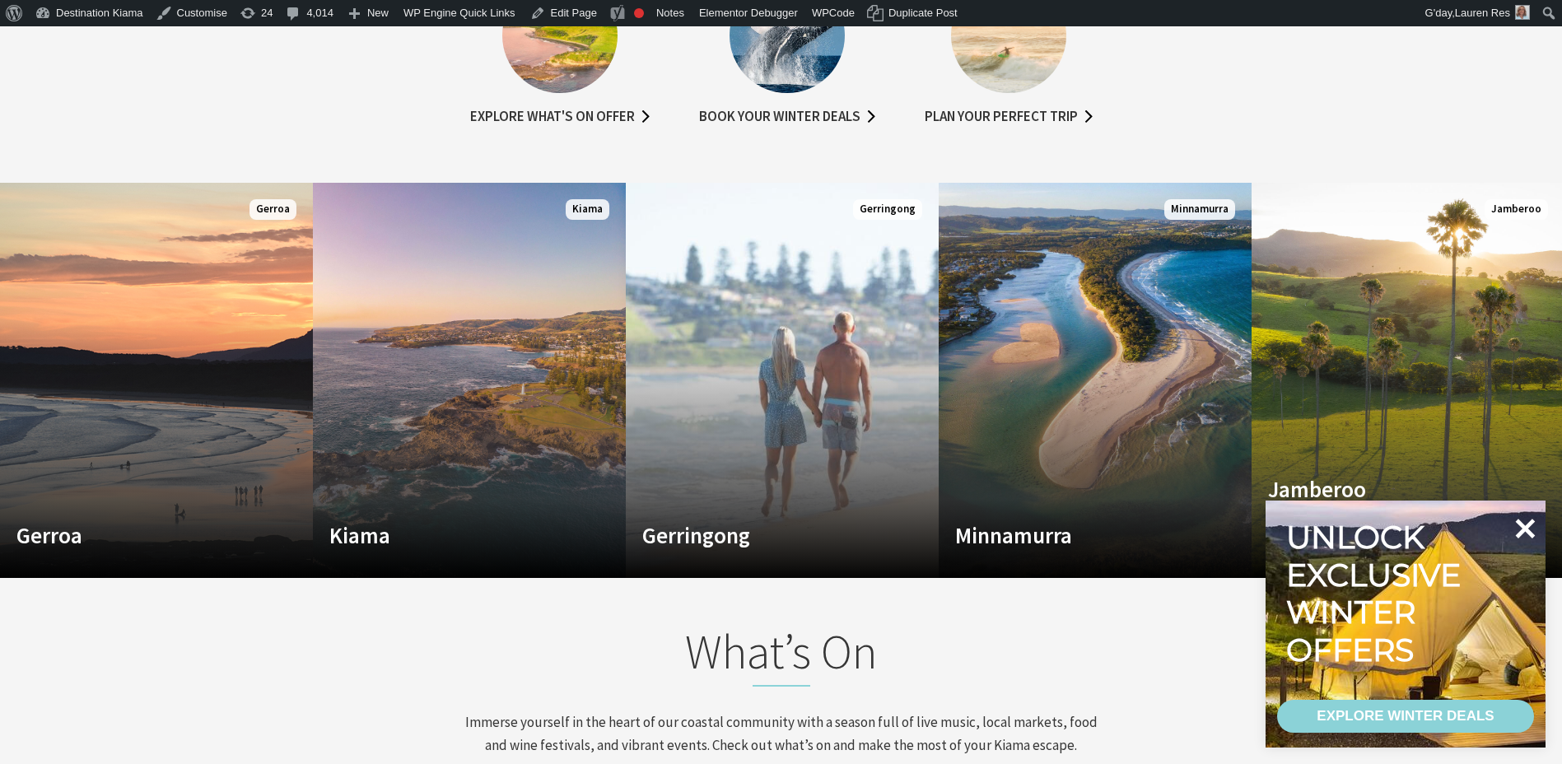  What do you see at coordinates (1200, 209) in the screenshot?
I see `span: Minnamurra` at bounding box center [1200, 209].